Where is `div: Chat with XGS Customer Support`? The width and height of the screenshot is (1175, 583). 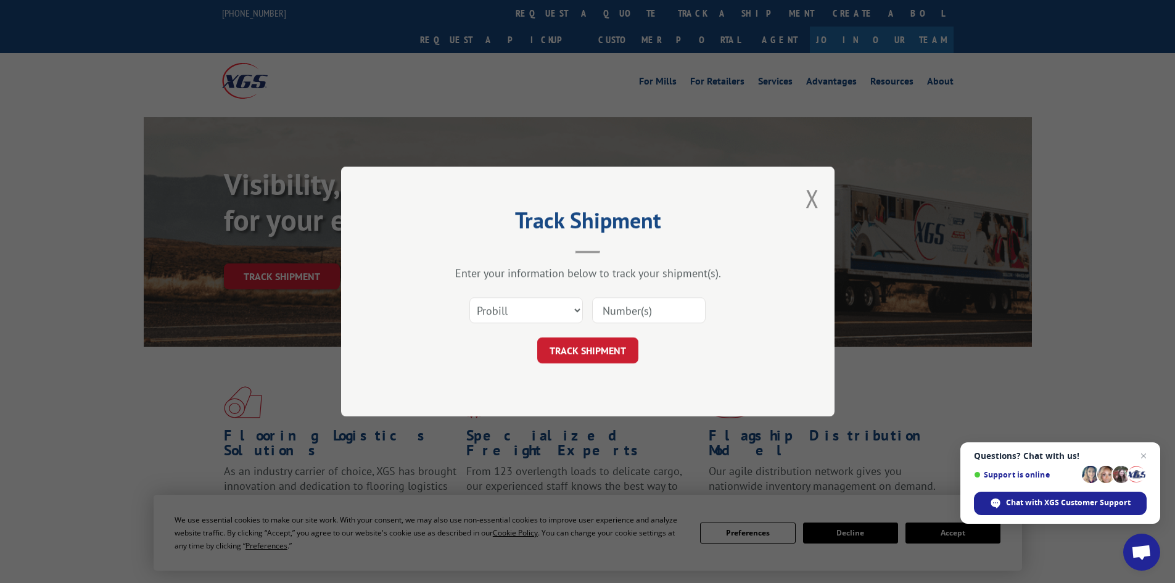 div: Chat with XGS Customer Support is located at coordinates (1060, 503).